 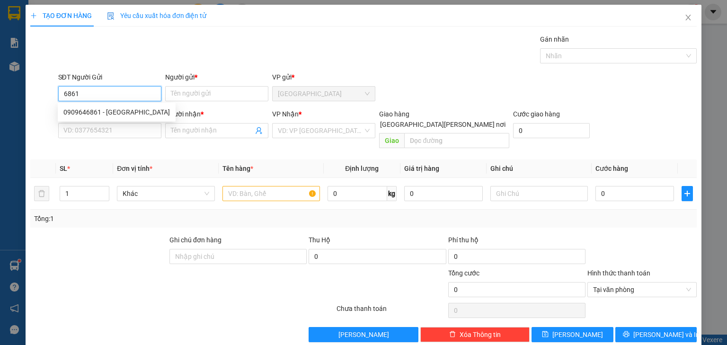 I want to click on span: TẠO ĐƠN HÀNG, so click(x=61, y=16).